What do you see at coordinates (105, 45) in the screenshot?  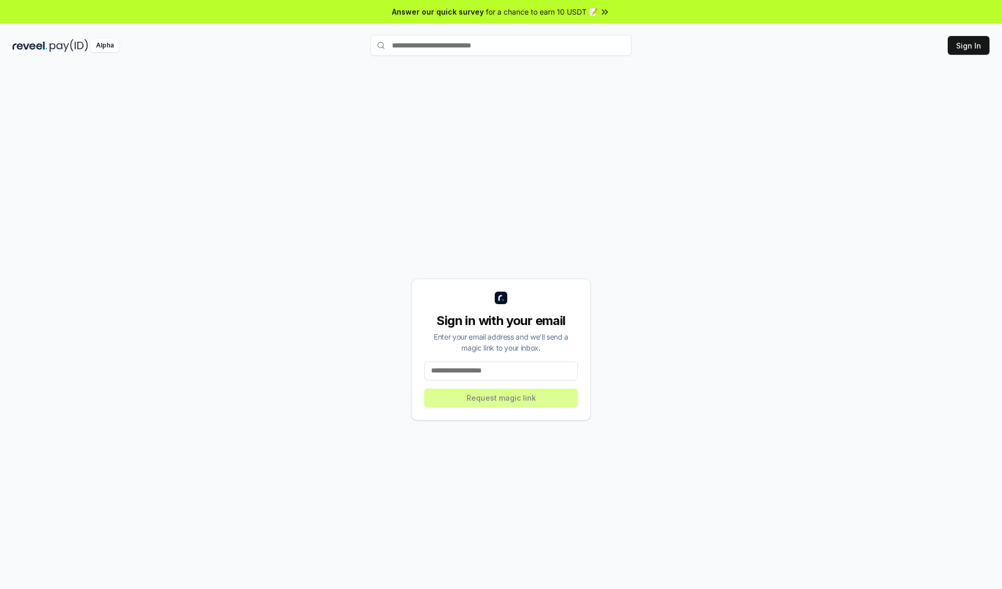 I see `div: Alpha` at bounding box center [105, 45].